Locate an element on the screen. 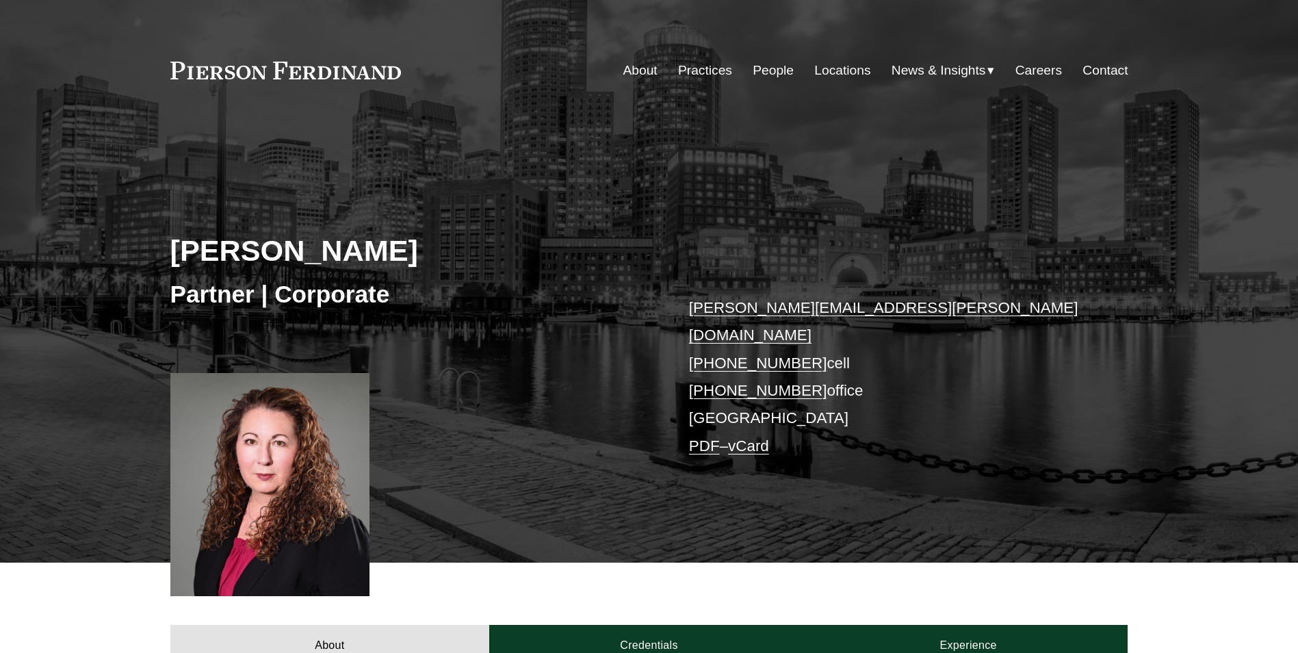 This screenshot has height=653, width=1298. h3: Partner | Corporate is located at coordinates (410, 294).